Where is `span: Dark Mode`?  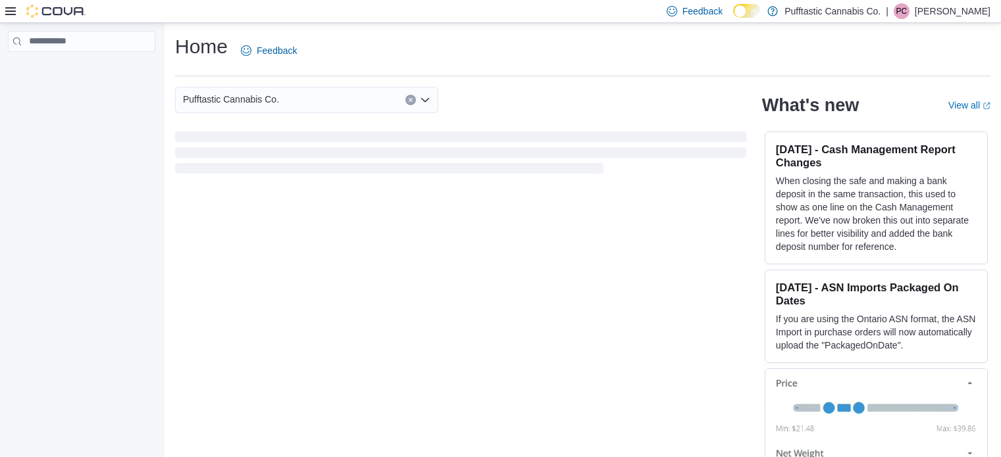
span: Dark Mode is located at coordinates (733, 18).